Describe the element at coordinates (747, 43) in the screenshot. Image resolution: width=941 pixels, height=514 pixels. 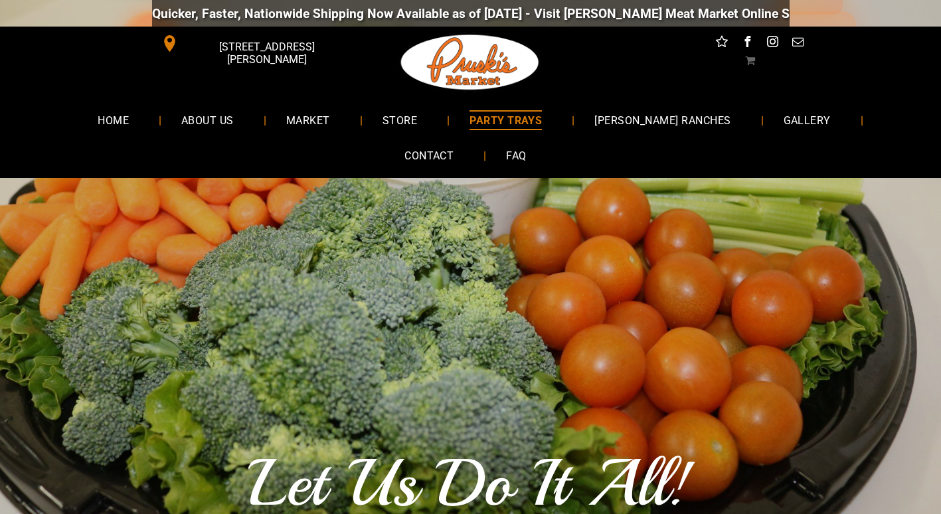
I see `a: facebook` at that location.